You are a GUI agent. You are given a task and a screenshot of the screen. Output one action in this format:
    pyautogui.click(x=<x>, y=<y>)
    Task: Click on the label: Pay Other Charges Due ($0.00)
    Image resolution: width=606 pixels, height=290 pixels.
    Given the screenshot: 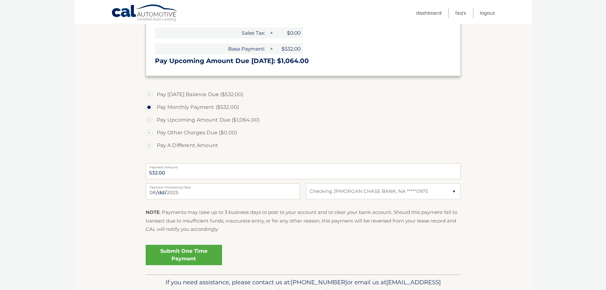 What is the action you would take?
    pyautogui.click(x=303, y=133)
    